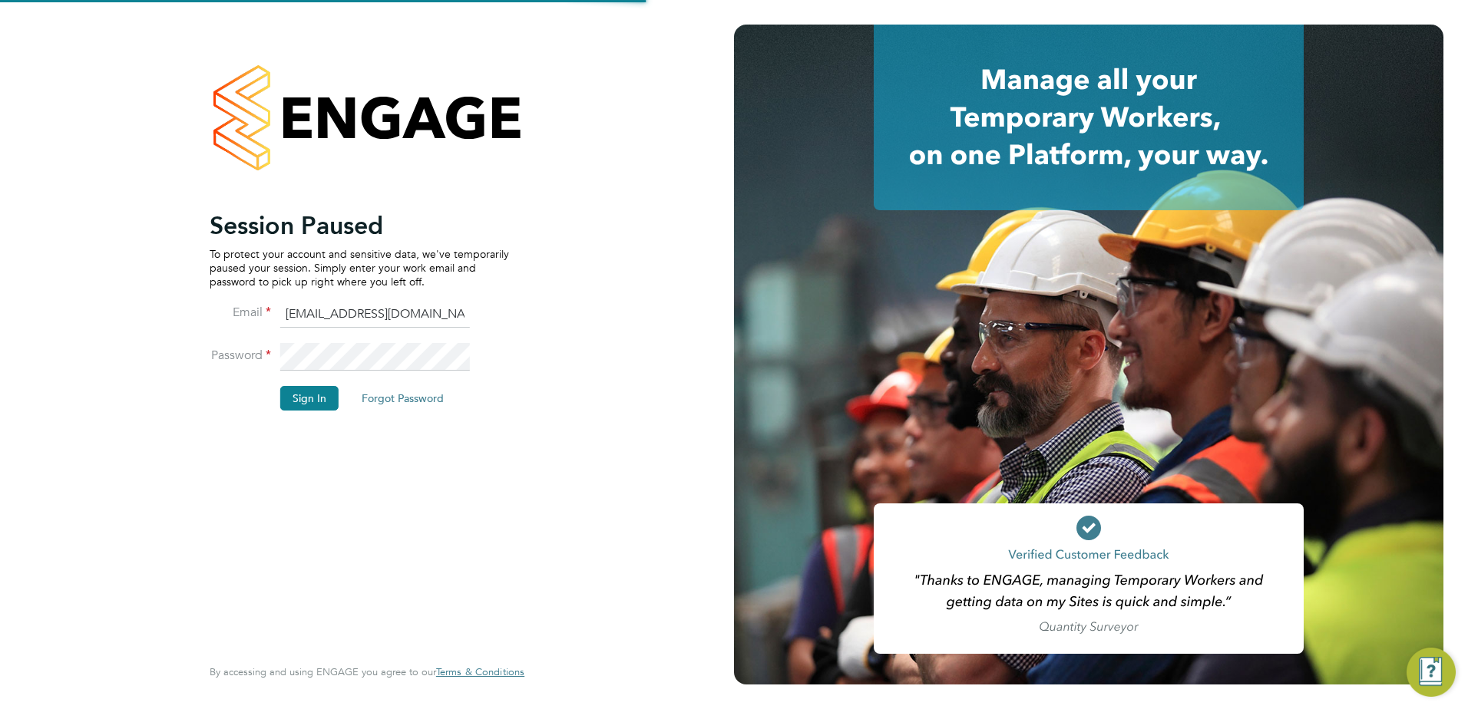 Image resolution: width=1468 pixels, height=709 pixels. Describe the element at coordinates (402, 398) in the screenshot. I see `button: Forgot Password` at that location.